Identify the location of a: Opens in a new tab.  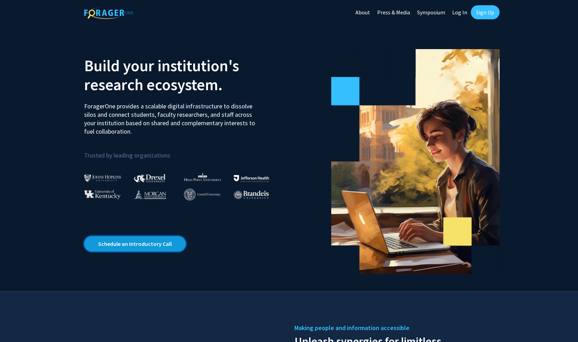
(135, 243).